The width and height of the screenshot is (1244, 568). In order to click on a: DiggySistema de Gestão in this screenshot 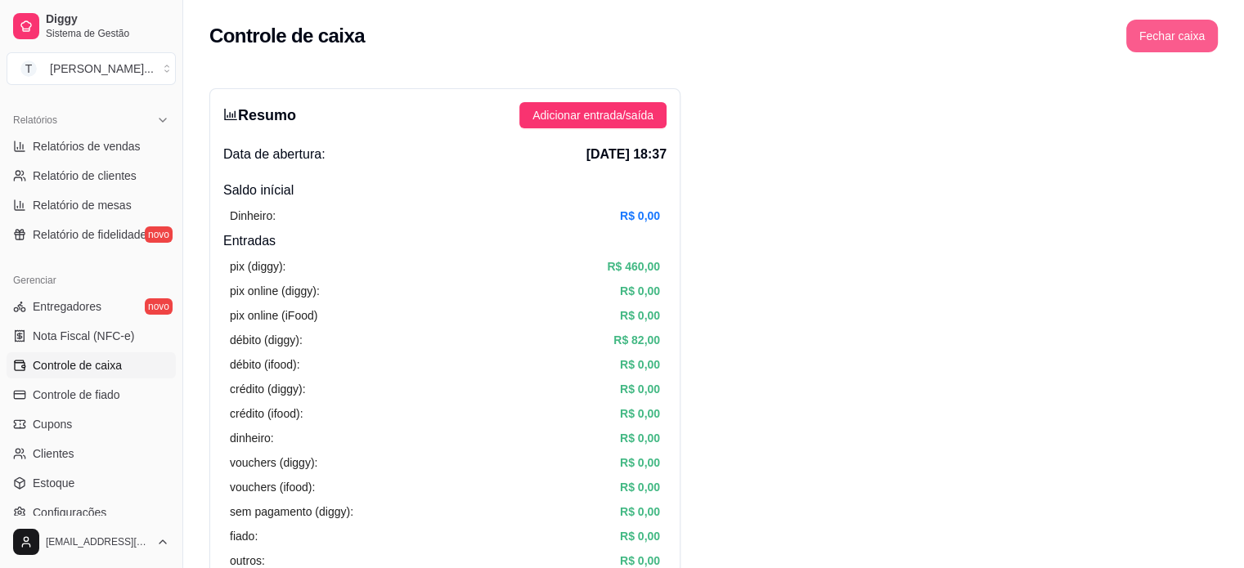, I will do `click(91, 26)`.